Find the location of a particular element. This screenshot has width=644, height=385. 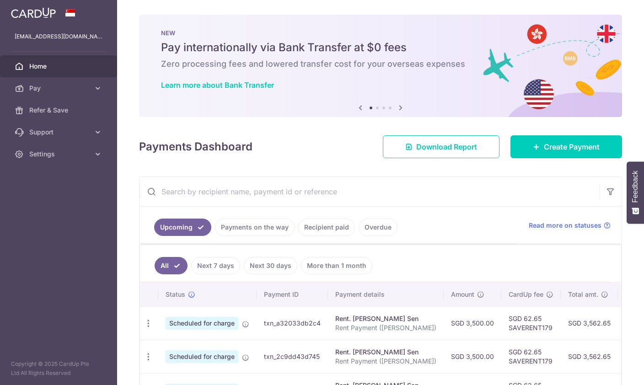

h4: Payments Dashboard is located at coordinates (196, 147).